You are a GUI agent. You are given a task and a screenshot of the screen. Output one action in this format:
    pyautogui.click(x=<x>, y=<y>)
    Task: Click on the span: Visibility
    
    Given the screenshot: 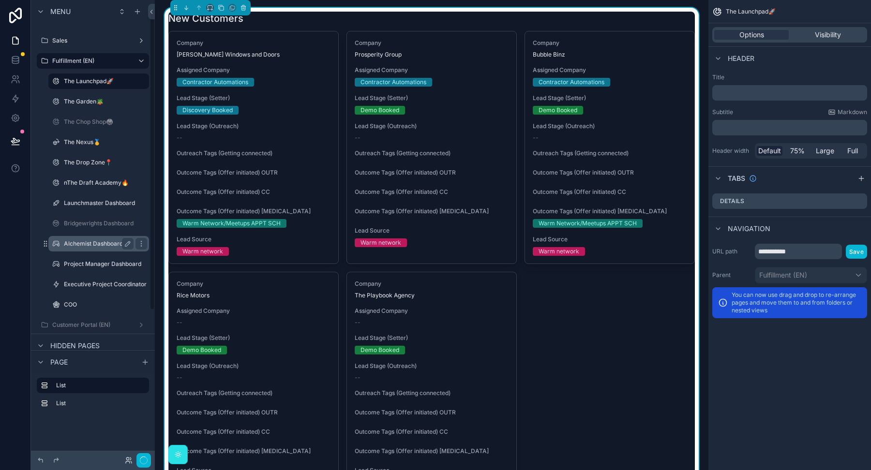 What is the action you would take?
    pyautogui.click(x=828, y=35)
    